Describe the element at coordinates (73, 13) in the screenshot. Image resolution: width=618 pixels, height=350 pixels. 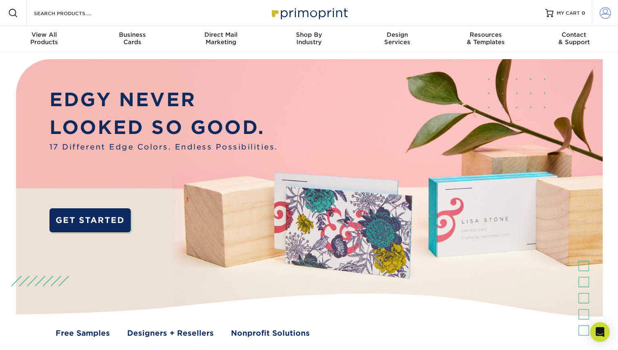
I see `input: SEARCH PRODUCTS.....` at that location.